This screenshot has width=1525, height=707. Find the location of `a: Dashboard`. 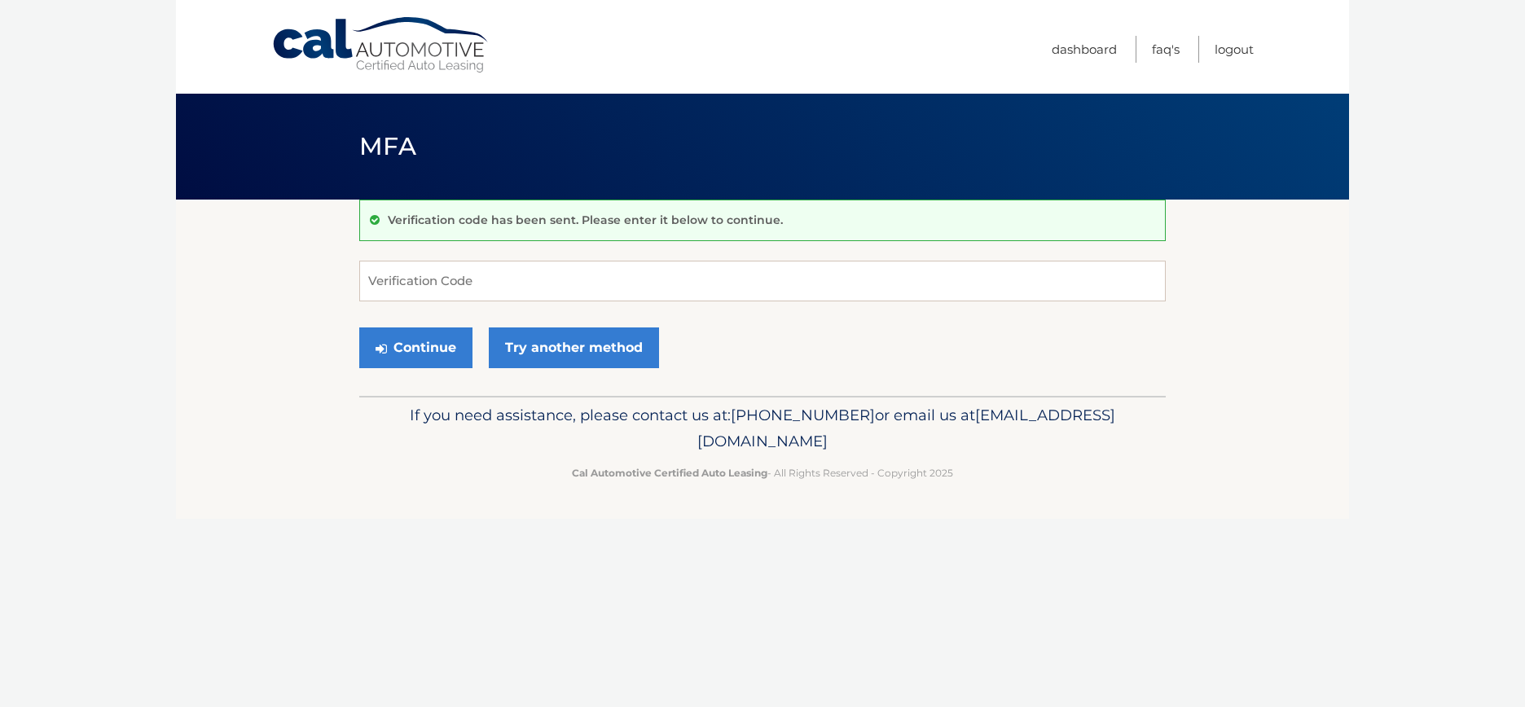

a: Dashboard is located at coordinates (1084, 49).